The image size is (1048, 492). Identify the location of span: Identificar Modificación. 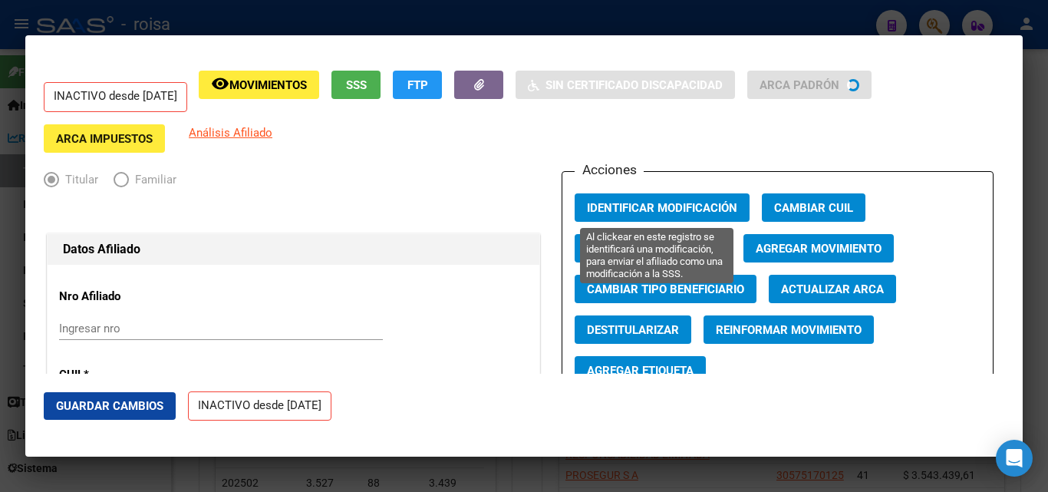
(662, 208).